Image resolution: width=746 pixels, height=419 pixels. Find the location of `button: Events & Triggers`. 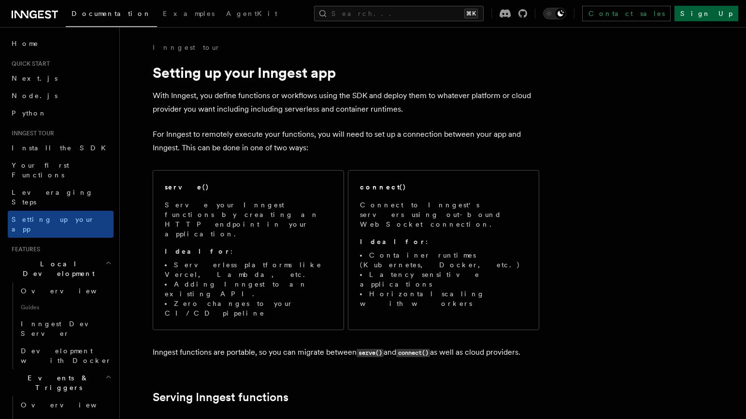

button: Events & Triggers is located at coordinates (60, 383).